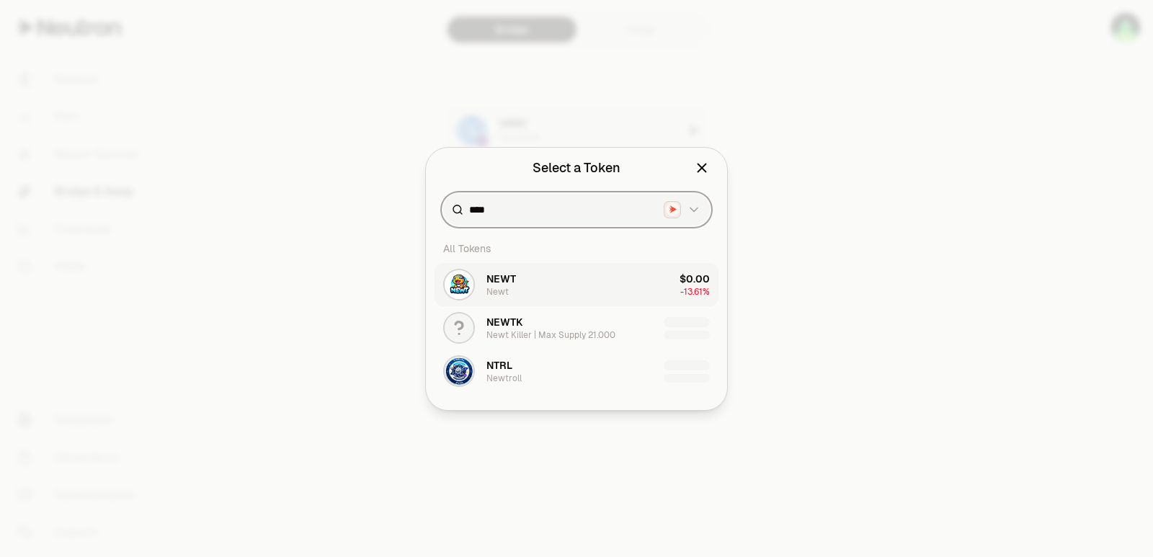 Image resolution: width=1153 pixels, height=557 pixels. What do you see at coordinates (576, 285) in the screenshot?
I see `button: NEWT LogoNEWTNewt$0.00-13.61%` at bounding box center [576, 285].